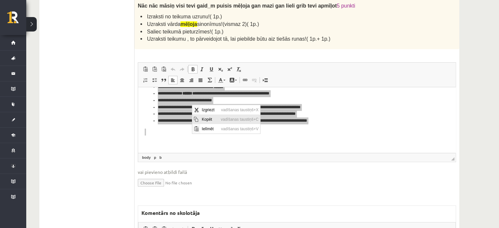  I want to click on span: Izraksti no teikuma uzrunu!( 1p.), so click(184, 16).